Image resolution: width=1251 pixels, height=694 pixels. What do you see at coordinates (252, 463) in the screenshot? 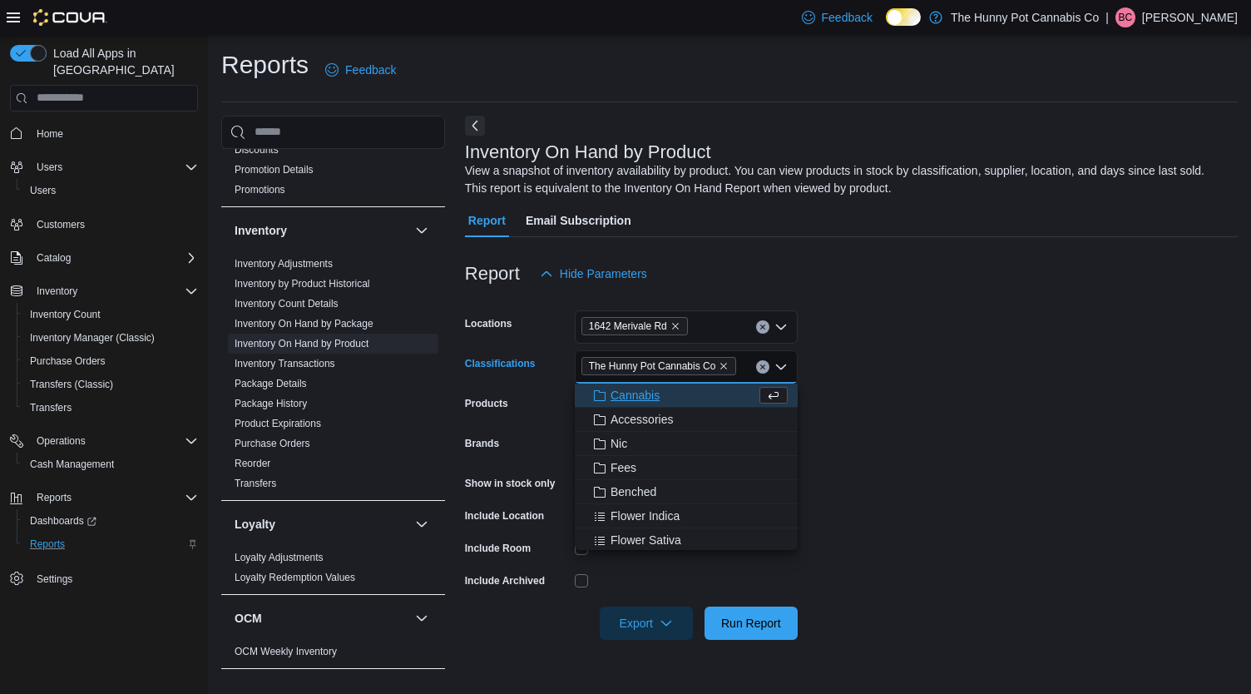
I see `span: Reorder` at bounding box center [252, 463].